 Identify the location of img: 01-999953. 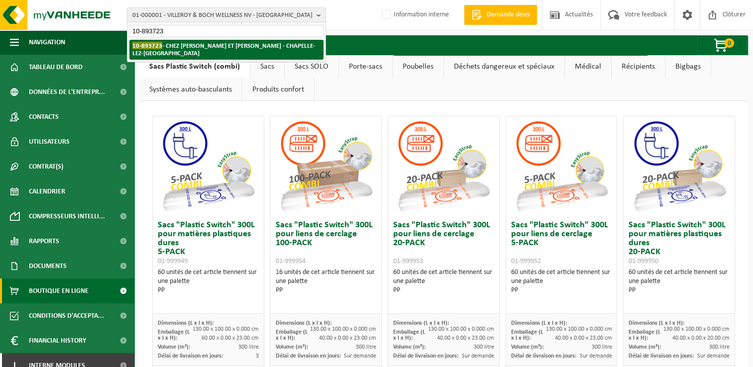
(443, 166).